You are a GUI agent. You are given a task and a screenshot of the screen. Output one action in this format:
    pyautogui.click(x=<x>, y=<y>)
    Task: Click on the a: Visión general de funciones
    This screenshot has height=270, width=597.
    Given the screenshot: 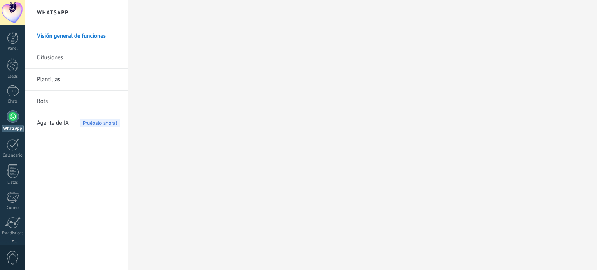 What is the action you would take?
    pyautogui.click(x=79, y=36)
    